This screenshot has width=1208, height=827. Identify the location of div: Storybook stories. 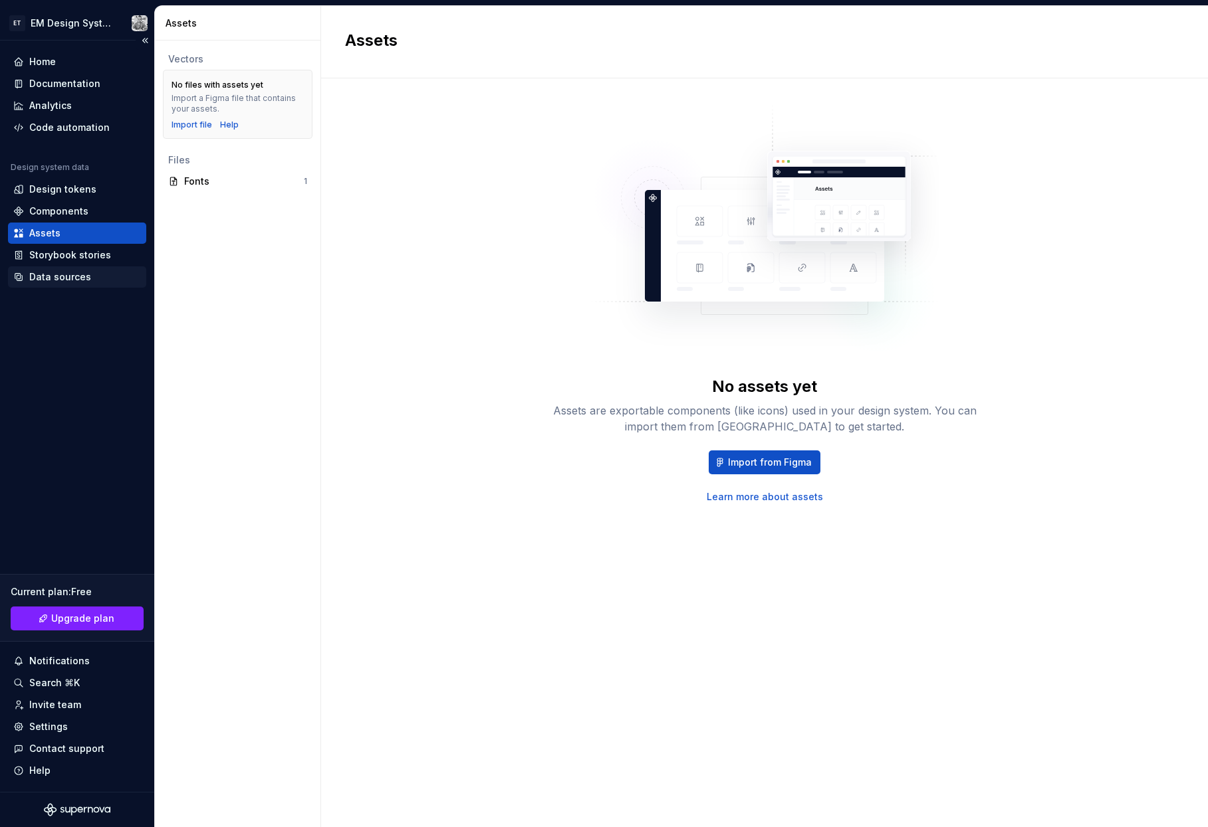
(70, 255).